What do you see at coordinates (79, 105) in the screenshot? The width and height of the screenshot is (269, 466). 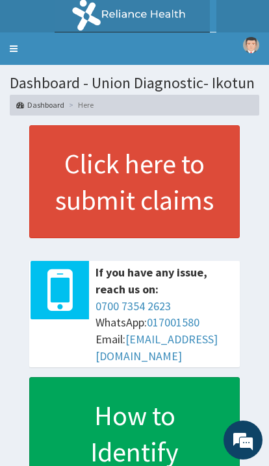 I see `li: Here` at bounding box center [79, 105].